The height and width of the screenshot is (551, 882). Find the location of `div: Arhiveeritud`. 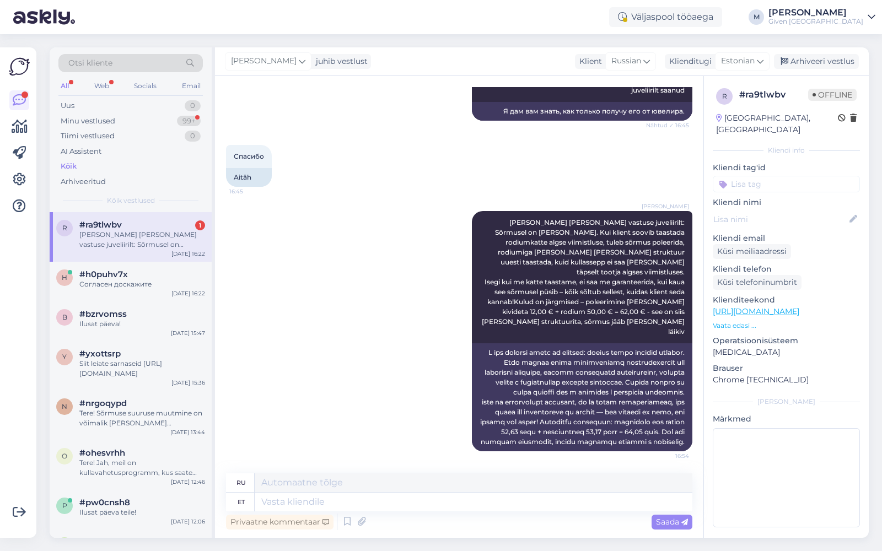

div: Arhiveeritud is located at coordinates (83, 182).